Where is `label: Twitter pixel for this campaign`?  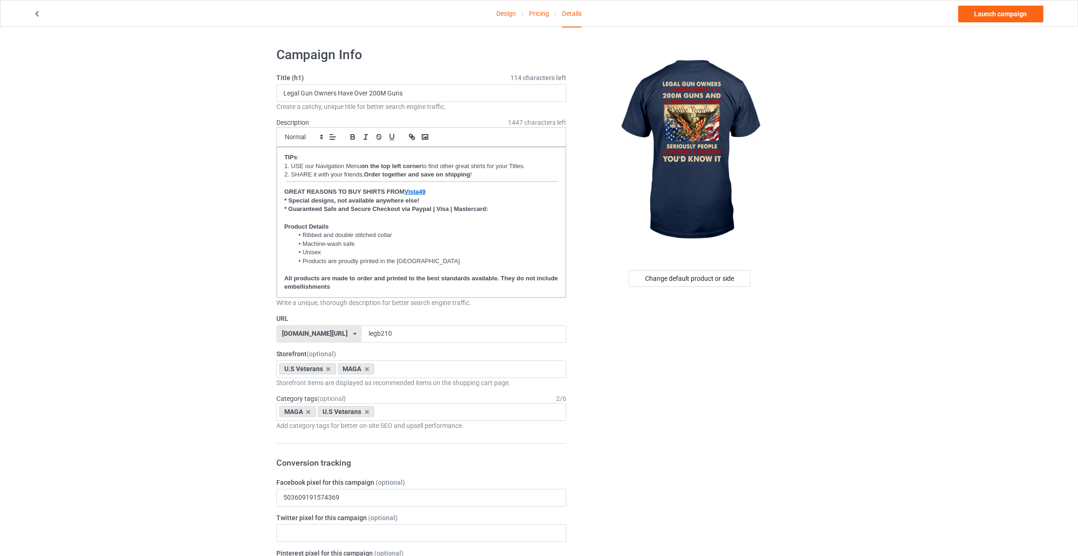
label: Twitter pixel for this campaign is located at coordinates (421, 518).